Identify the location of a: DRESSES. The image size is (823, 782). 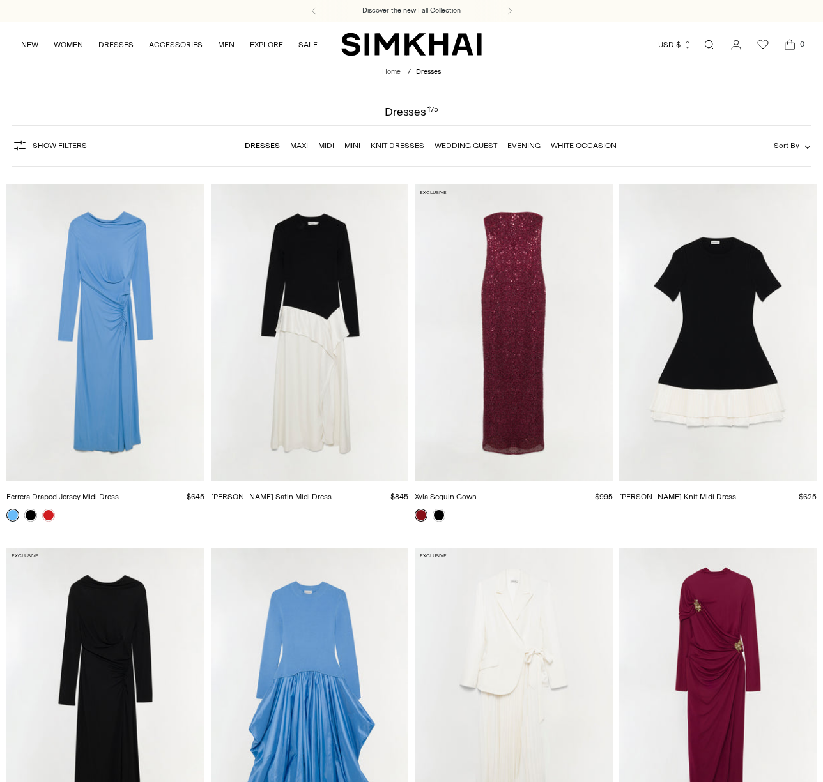
(116, 45).